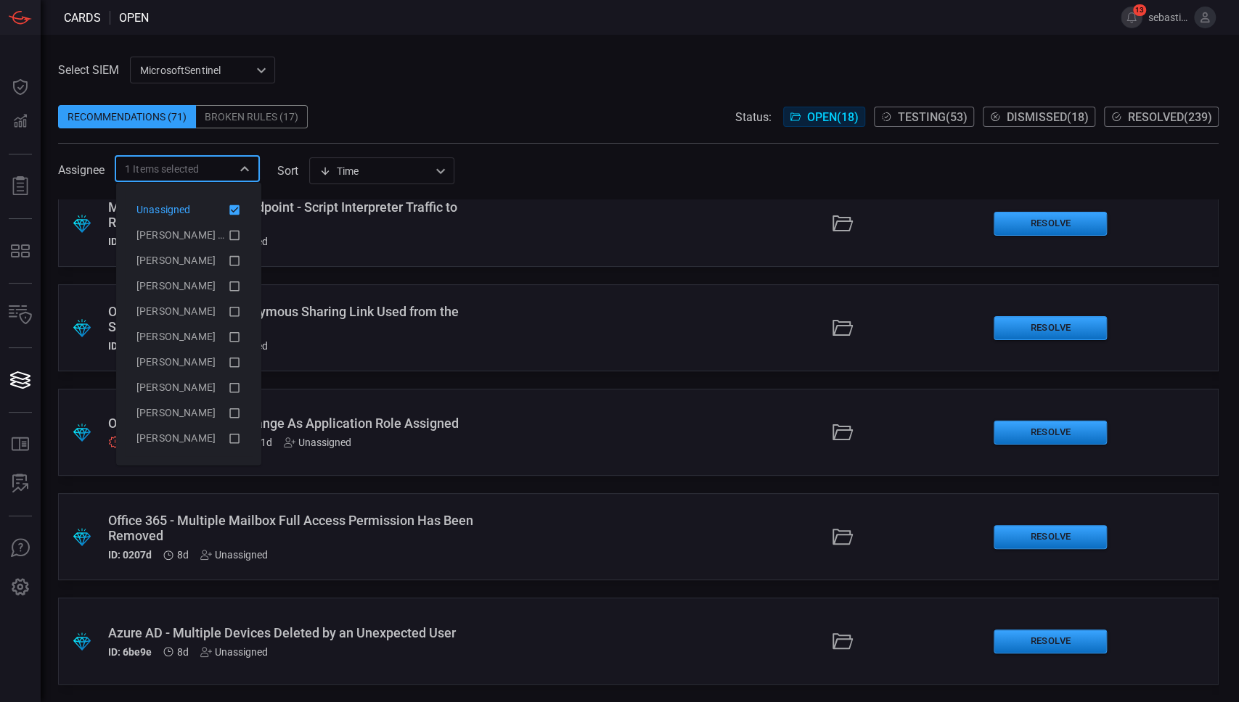 This screenshot has height=702, width=1239. I want to click on div: Office 365 - Manage Exchange As Application Role Assigned, so click(295, 423).